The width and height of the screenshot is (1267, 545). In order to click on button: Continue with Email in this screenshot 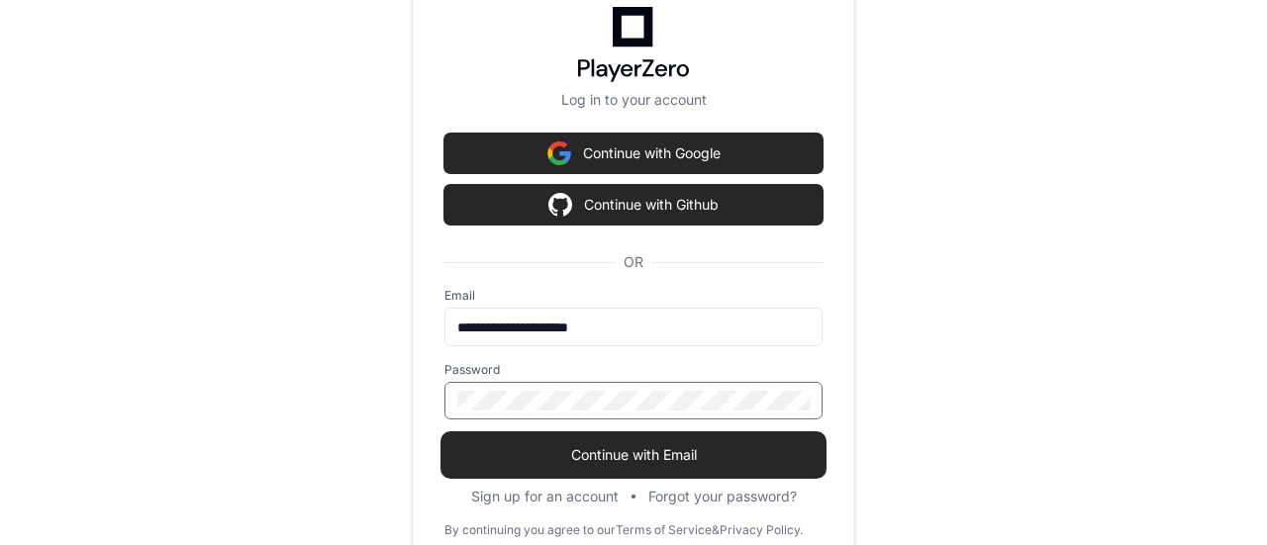, I will do `click(633, 455)`.